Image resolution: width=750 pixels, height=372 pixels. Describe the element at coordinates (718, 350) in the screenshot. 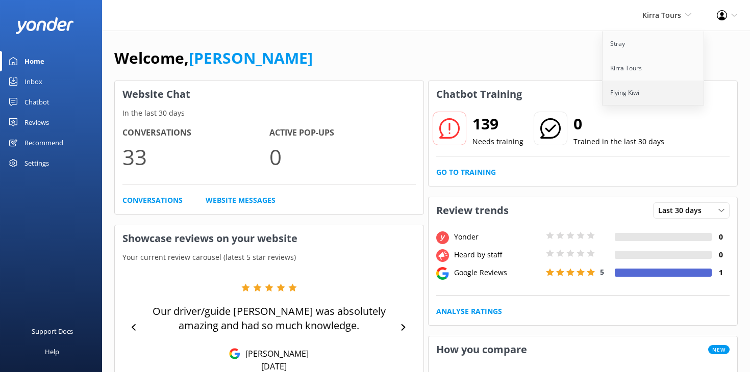

I see `span: New` at that location.